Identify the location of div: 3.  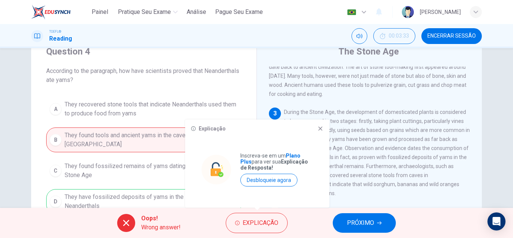
(275, 114).